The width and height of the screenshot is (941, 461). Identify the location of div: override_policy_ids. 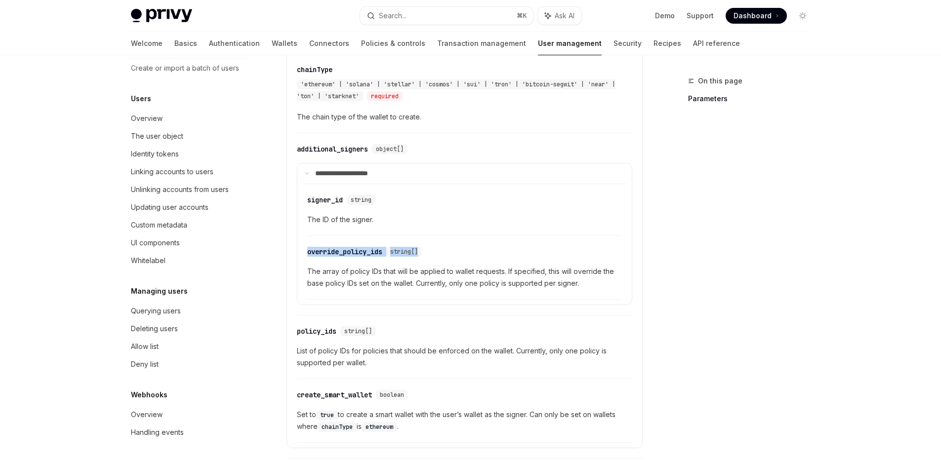
(345, 252).